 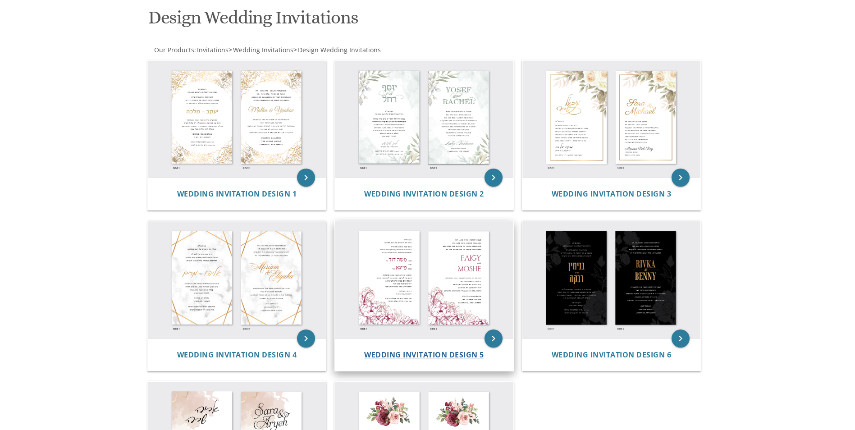 What do you see at coordinates (424, 355) in the screenshot?
I see `span: Wedding Invitation Design 5` at bounding box center [424, 355].